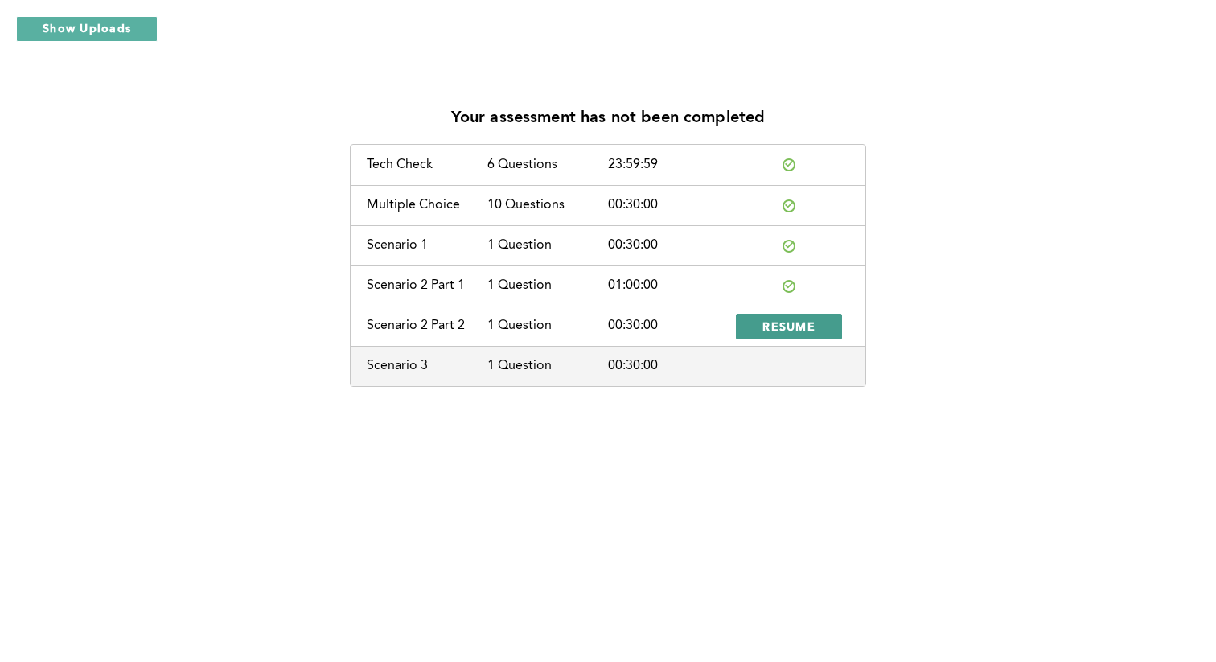  What do you see at coordinates (427, 366) in the screenshot?
I see `div: Scenario 3` at bounding box center [427, 366].